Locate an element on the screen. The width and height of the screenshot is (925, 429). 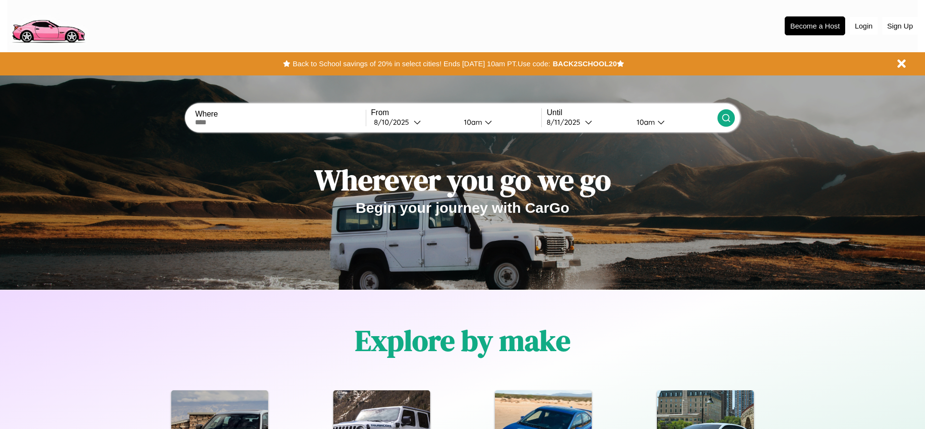
div: 8 / 11 / 2025 is located at coordinates (566, 122).